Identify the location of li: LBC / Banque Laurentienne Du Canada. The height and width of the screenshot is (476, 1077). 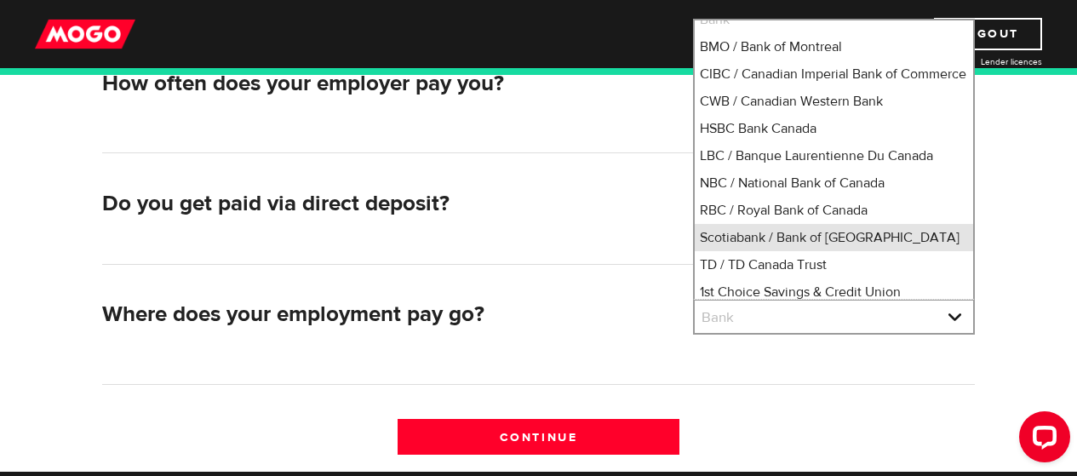
(834, 156).